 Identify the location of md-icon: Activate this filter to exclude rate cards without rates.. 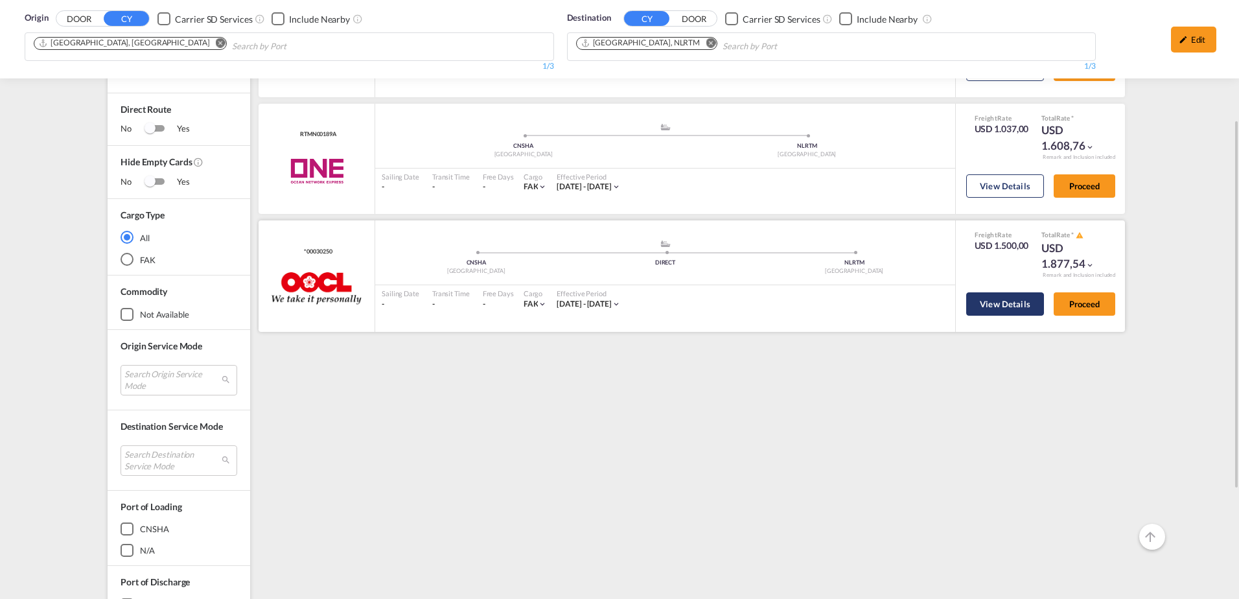
(198, 162).